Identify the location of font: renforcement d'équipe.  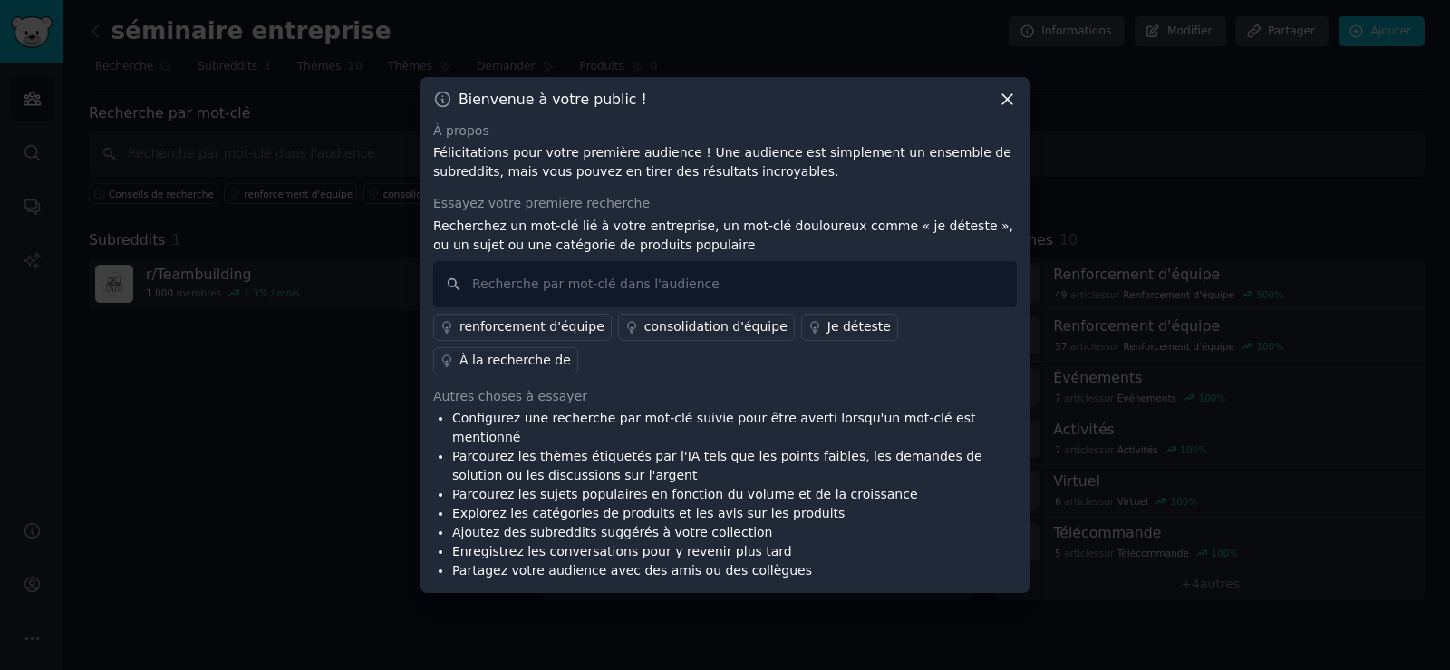
(532, 326).